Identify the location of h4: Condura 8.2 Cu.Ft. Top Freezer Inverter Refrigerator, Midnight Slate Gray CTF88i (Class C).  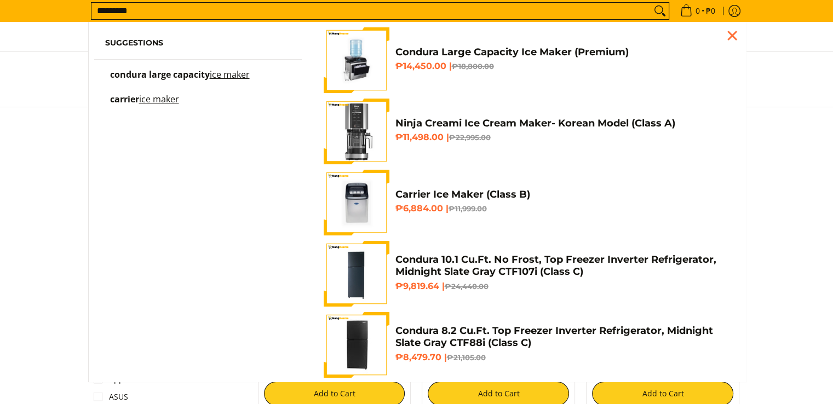
(562, 337).